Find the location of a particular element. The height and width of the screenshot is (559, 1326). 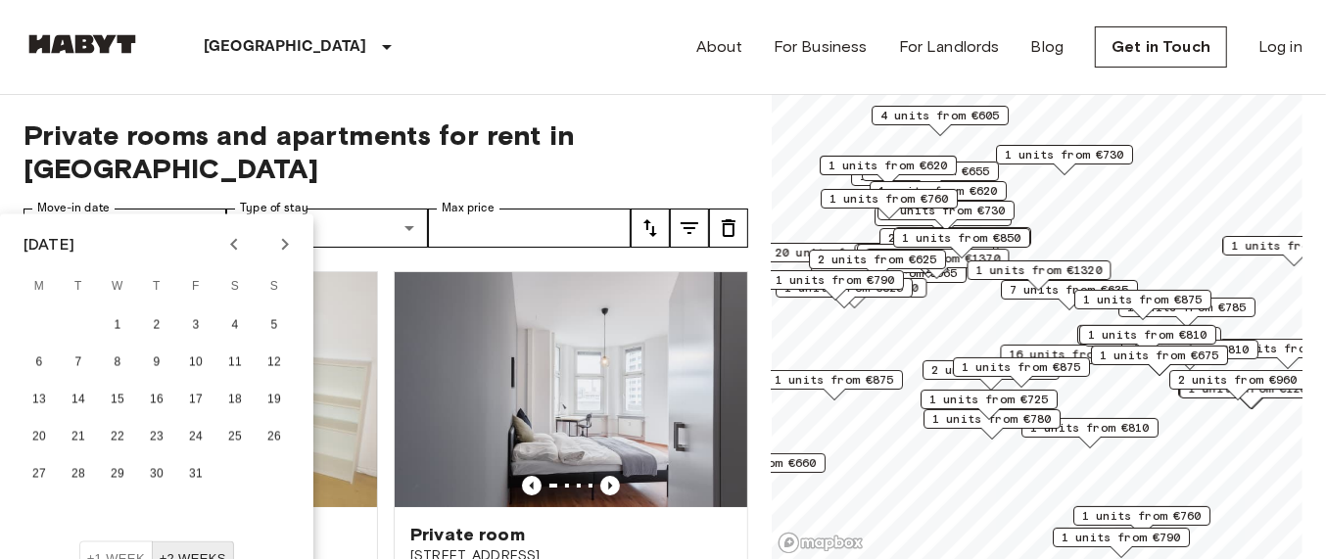

span: 2 units from €625 is located at coordinates (877, 259).